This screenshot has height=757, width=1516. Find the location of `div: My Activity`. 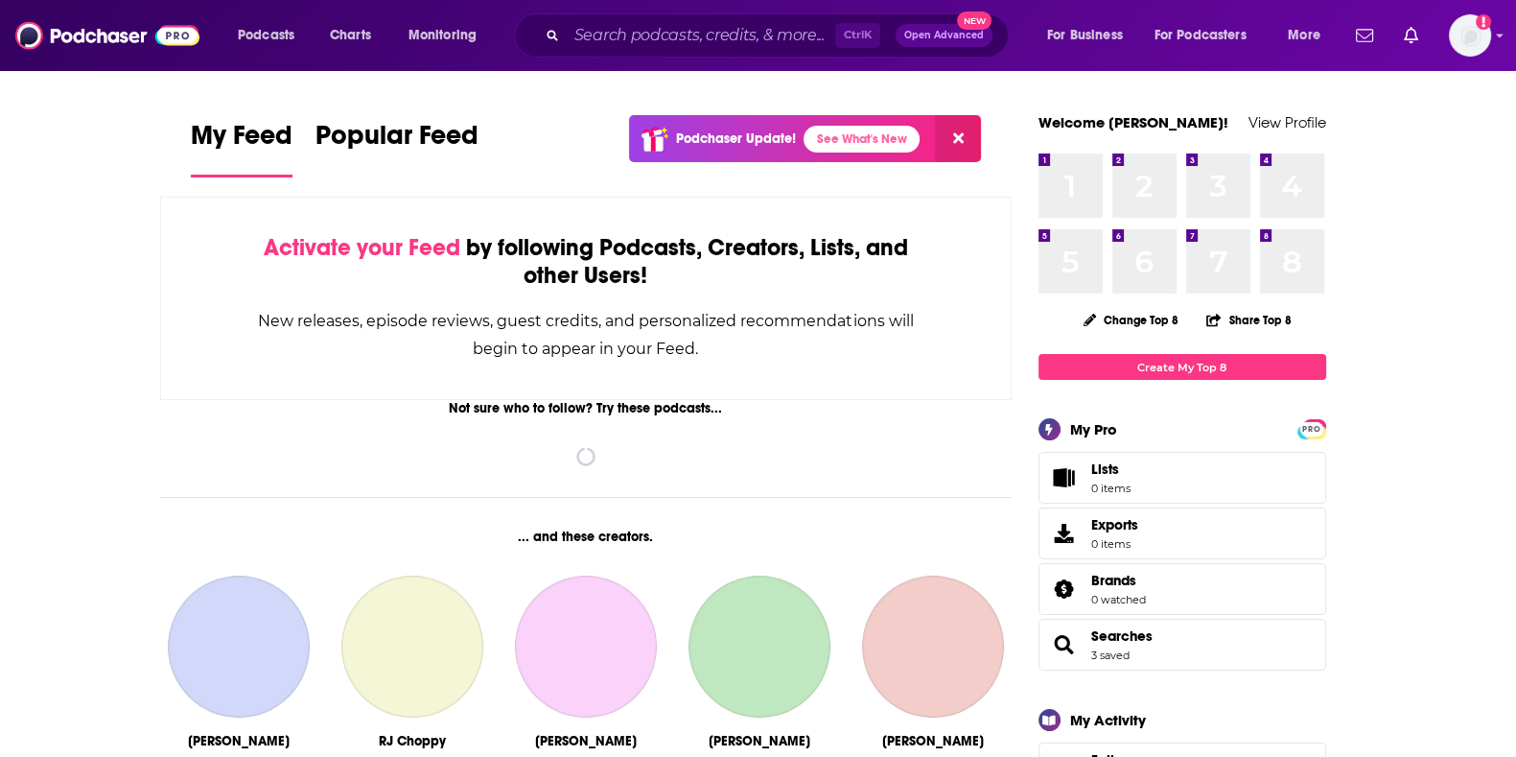

div: My Activity is located at coordinates (1108, 719).